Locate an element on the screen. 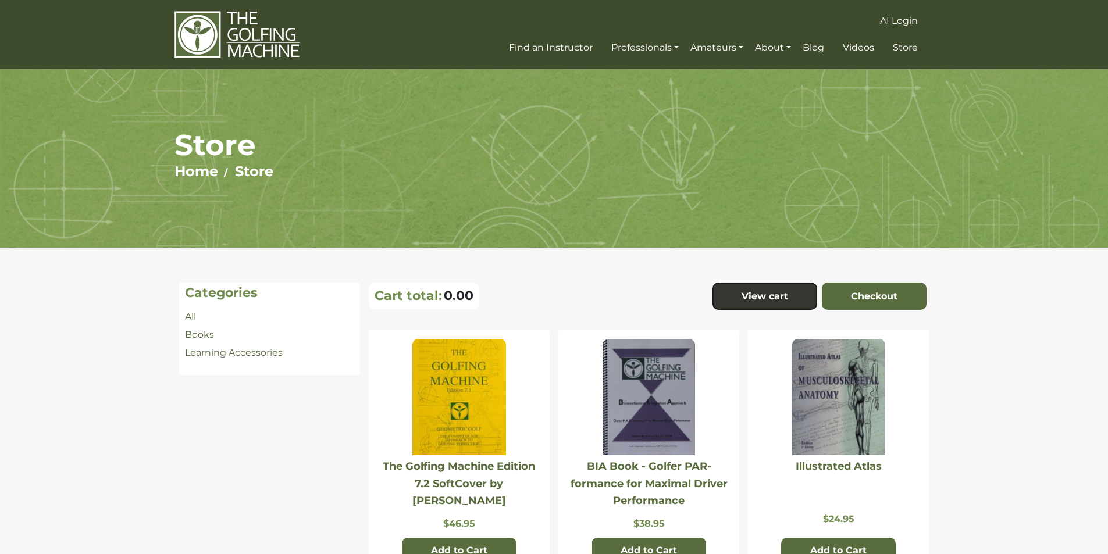 The height and width of the screenshot is (554, 1108). a: Checkout is located at coordinates (874, 297).